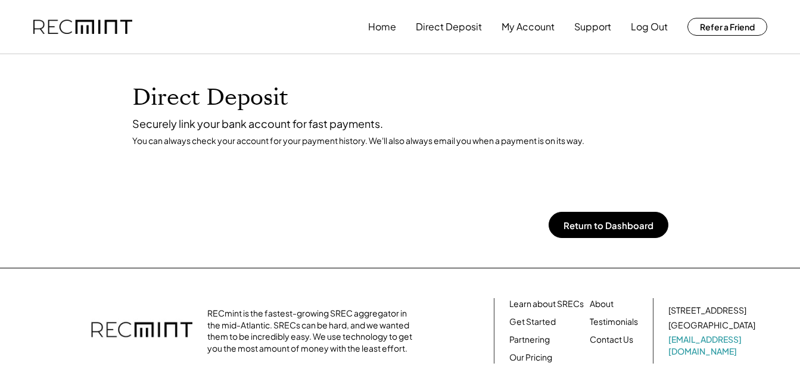  What do you see at coordinates (649, 27) in the screenshot?
I see `button: Log Out` at bounding box center [649, 27].